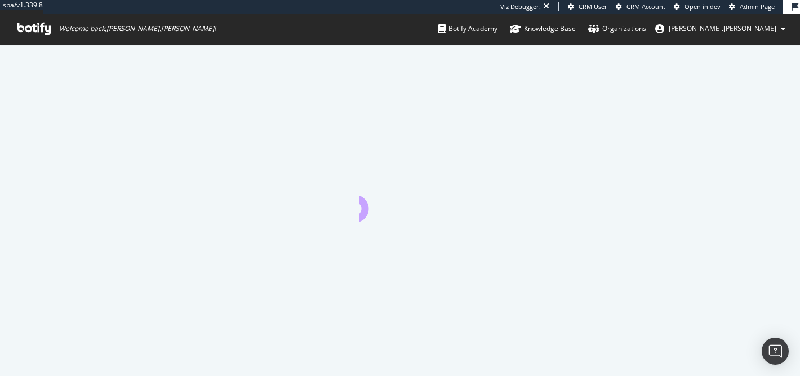 This screenshot has width=800, height=376. Describe the element at coordinates (468, 29) in the screenshot. I see `div: Botify Academy` at that location.